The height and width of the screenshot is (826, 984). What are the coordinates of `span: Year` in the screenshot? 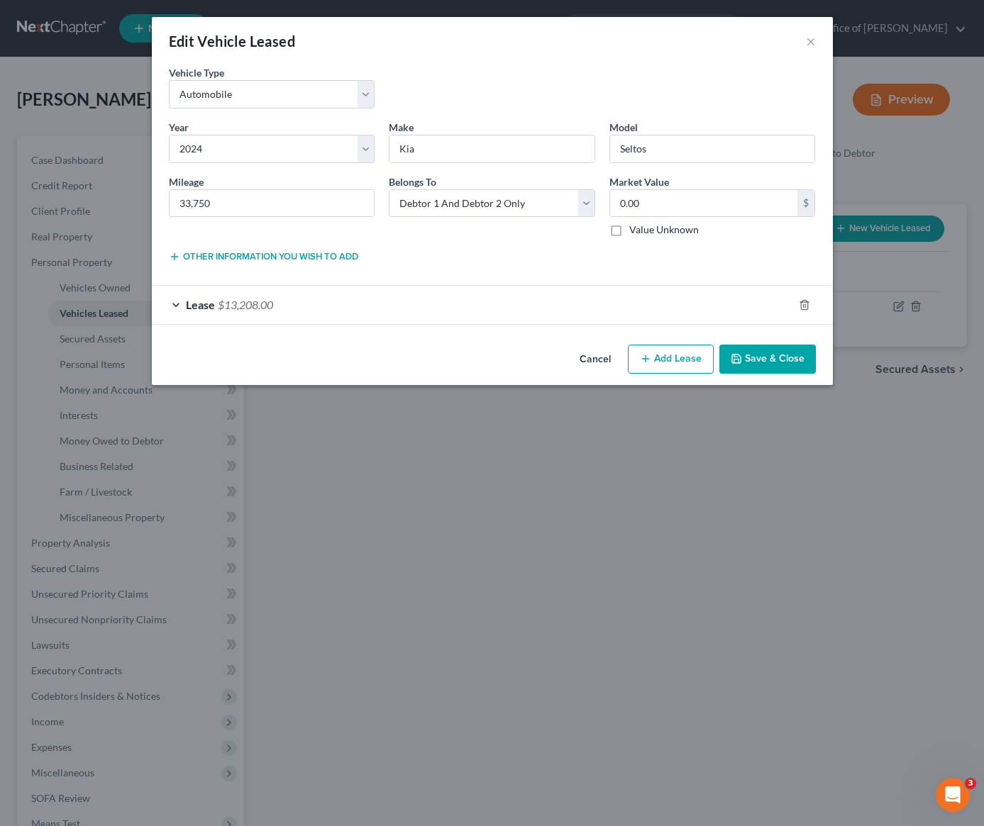 It's located at (179, 127).